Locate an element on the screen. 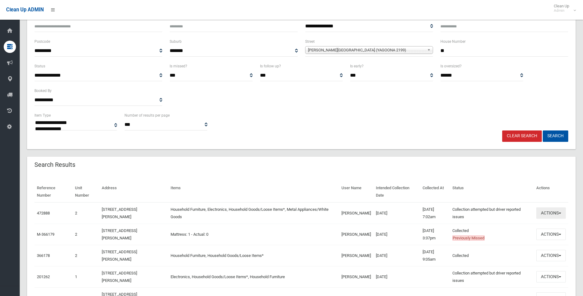 The height and width of the screenshot is (296, 583). a: Clear Search is located at coordinates (522, 136).